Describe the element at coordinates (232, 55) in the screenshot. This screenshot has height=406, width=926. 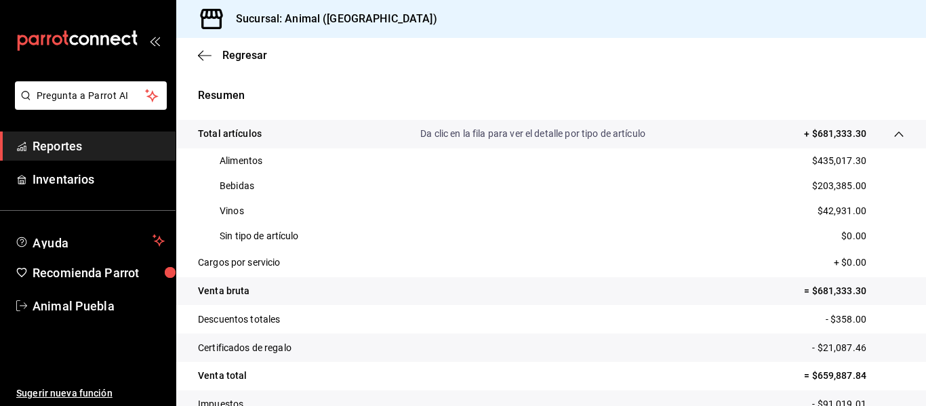
I see `button: Regresar` at that location.